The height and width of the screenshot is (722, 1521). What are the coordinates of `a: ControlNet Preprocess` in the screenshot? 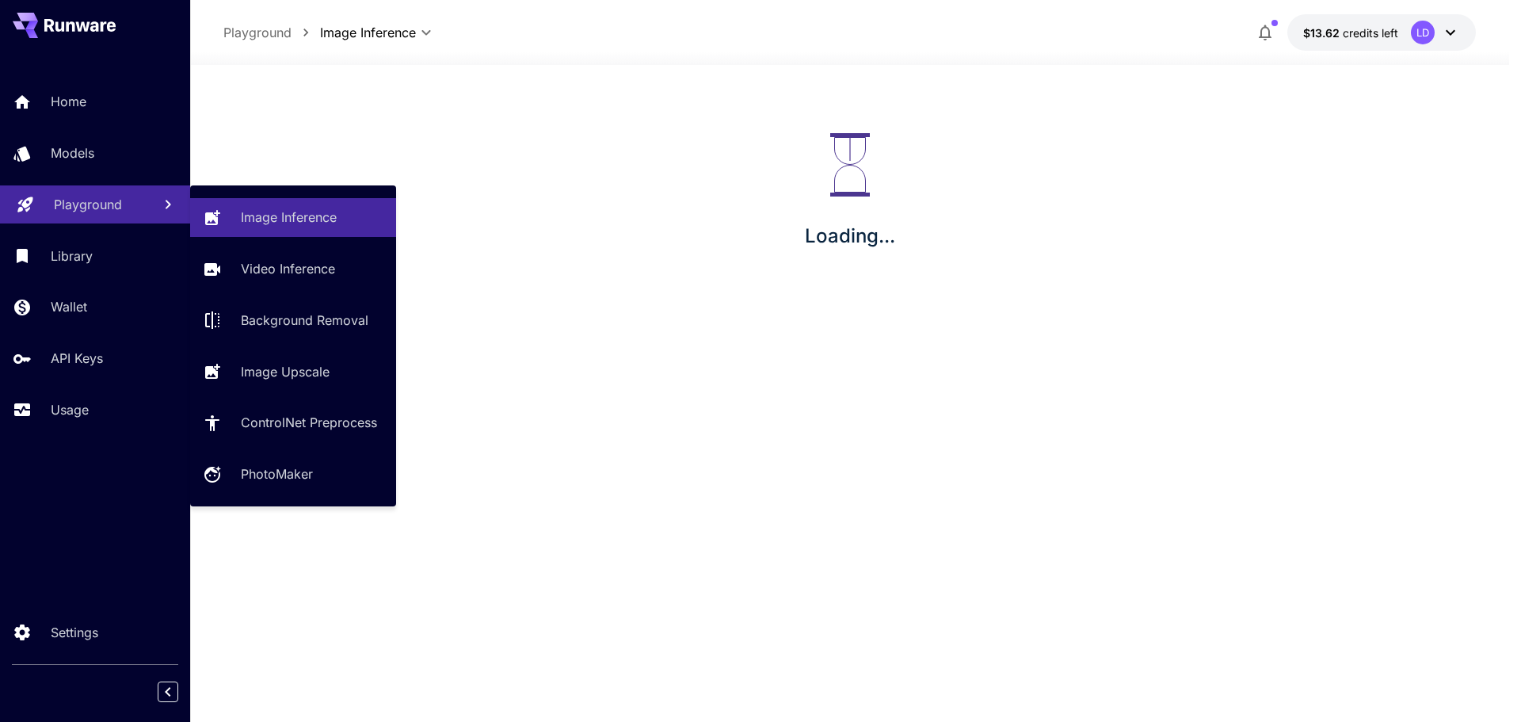 It's located at (293, 422).